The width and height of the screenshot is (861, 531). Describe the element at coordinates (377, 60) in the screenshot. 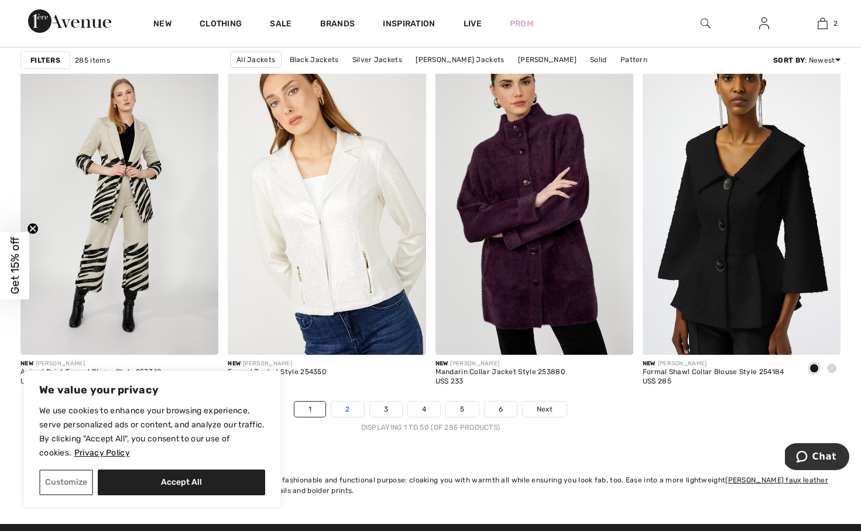

I see `a: Silver Jackets` at that location.